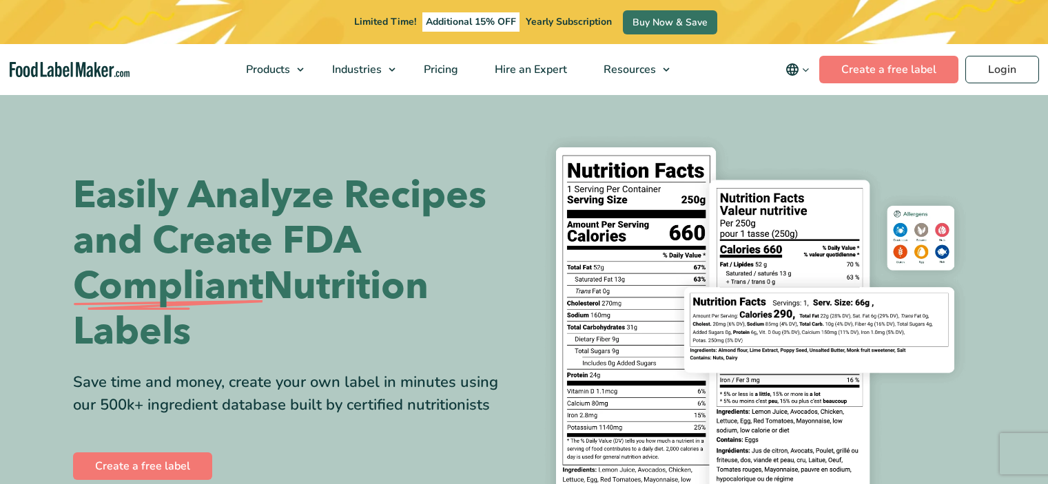 The width and height of the screenshot is (1048, 484). What do you see at coordinates (294, 394) in the screenshot?
I see `div: Save time and money, create your own label in minutes using our 500k+ ingredient database built b...` at bounding box center [294, 394].